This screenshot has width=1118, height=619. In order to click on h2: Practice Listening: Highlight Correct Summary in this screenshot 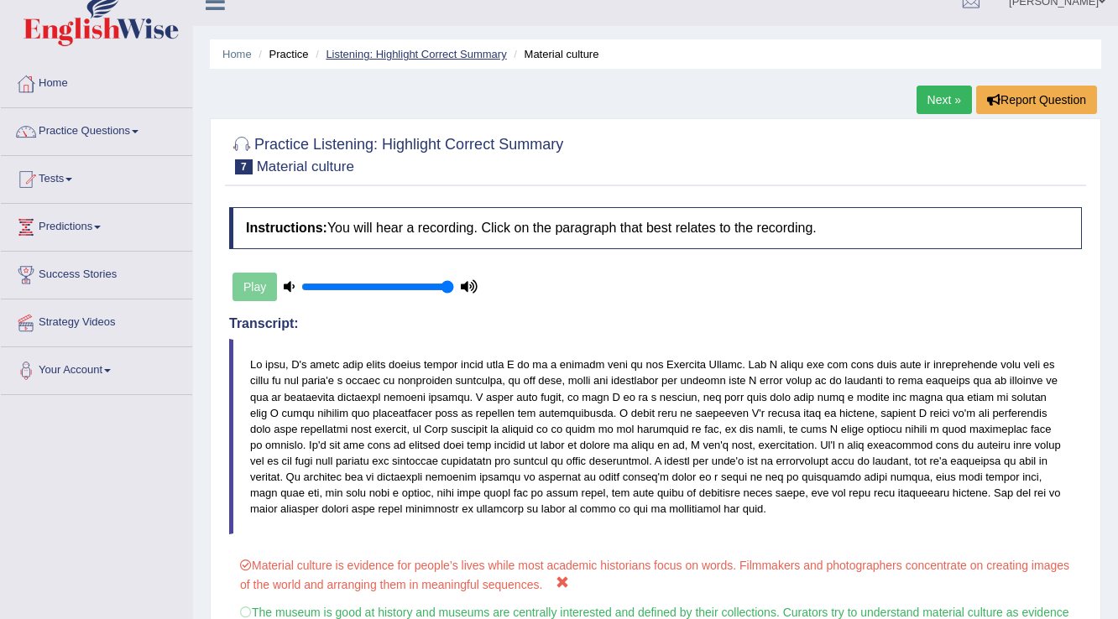, I will do `click(396, 154)`.